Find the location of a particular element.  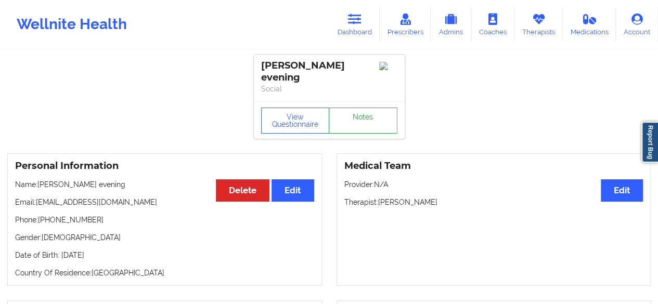

a: Admins is located at coordinates (451, 24).